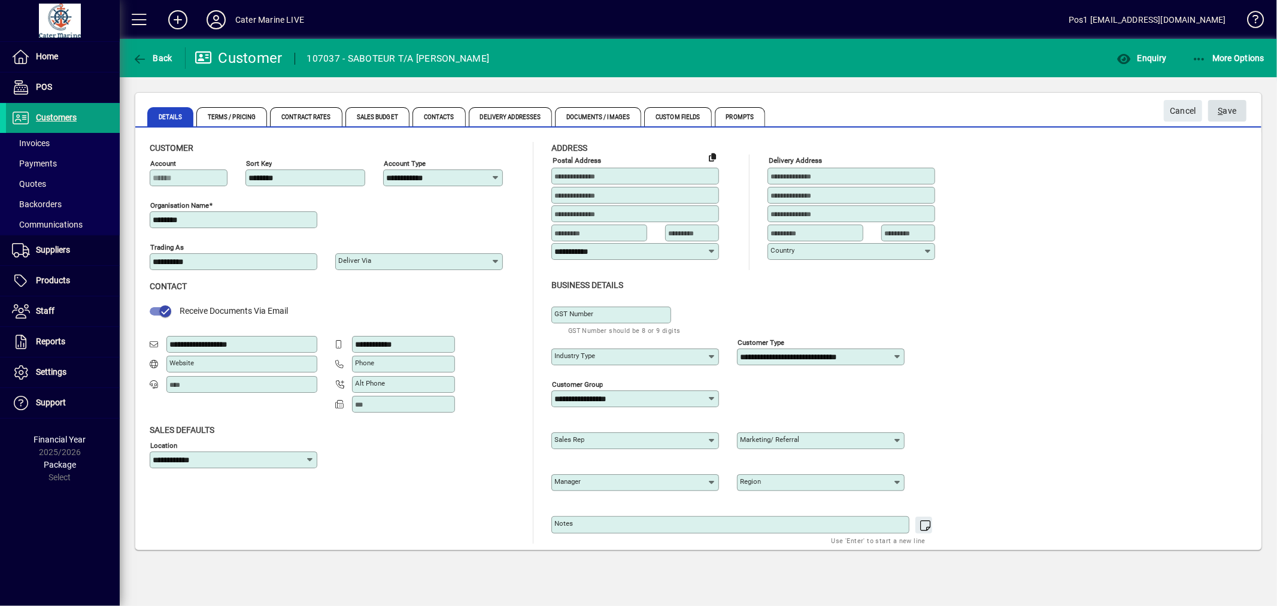  I want to click on span: Quotes, so click(29, 184).